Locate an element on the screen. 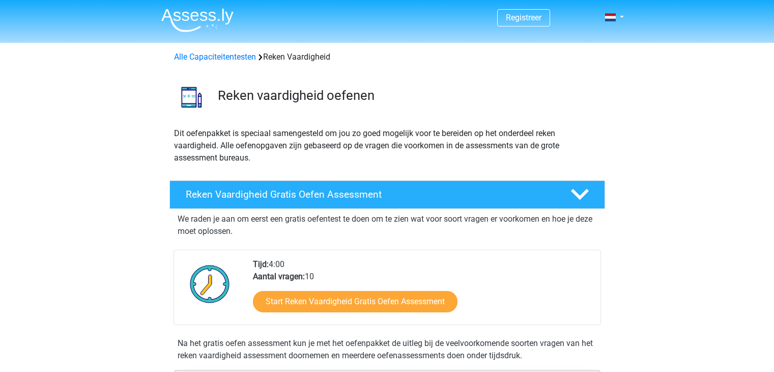 This screenshot has height=372, width=774. div: Na het gratis oefen assessment kun je met het oefenpakket de uitleg bij de veelvoorkomende soorte... is located at coordinates (387, 349).